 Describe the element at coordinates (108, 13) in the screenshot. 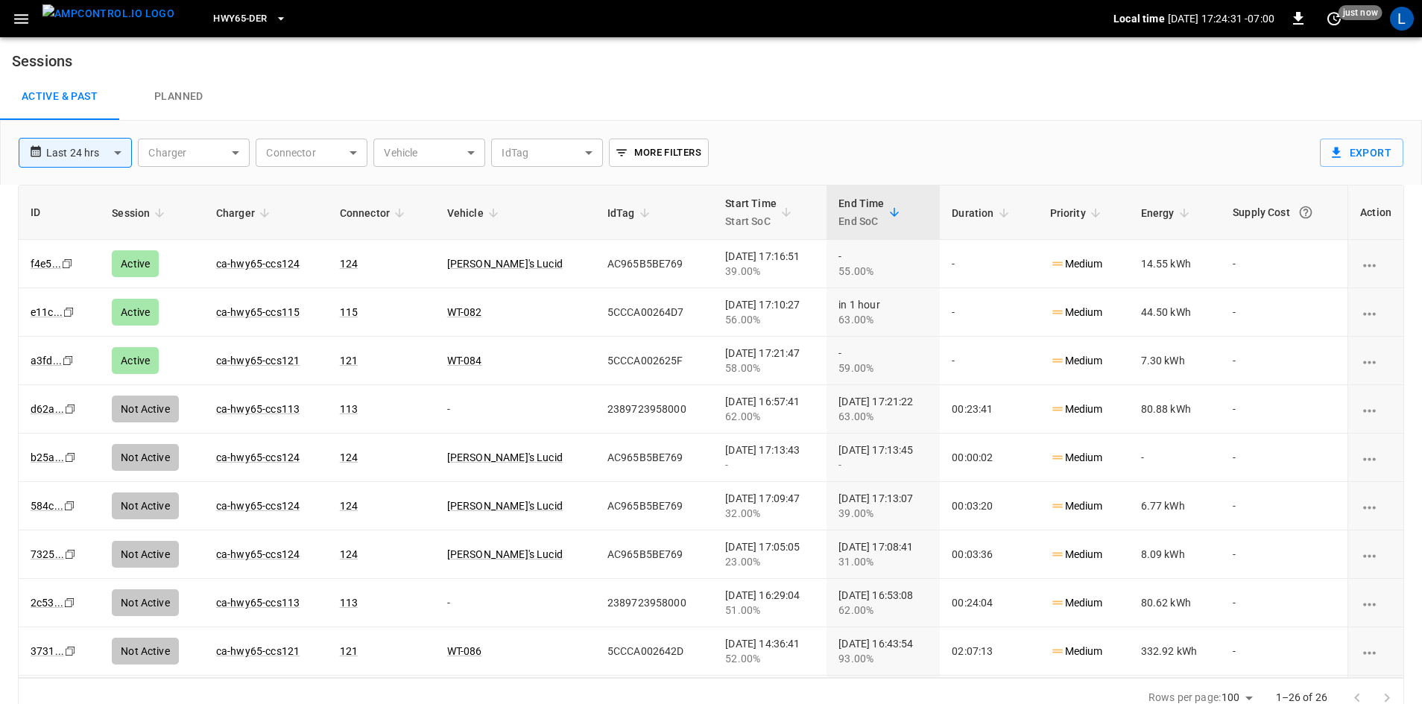

I see `img: ampcontrol.io logo` at that location.